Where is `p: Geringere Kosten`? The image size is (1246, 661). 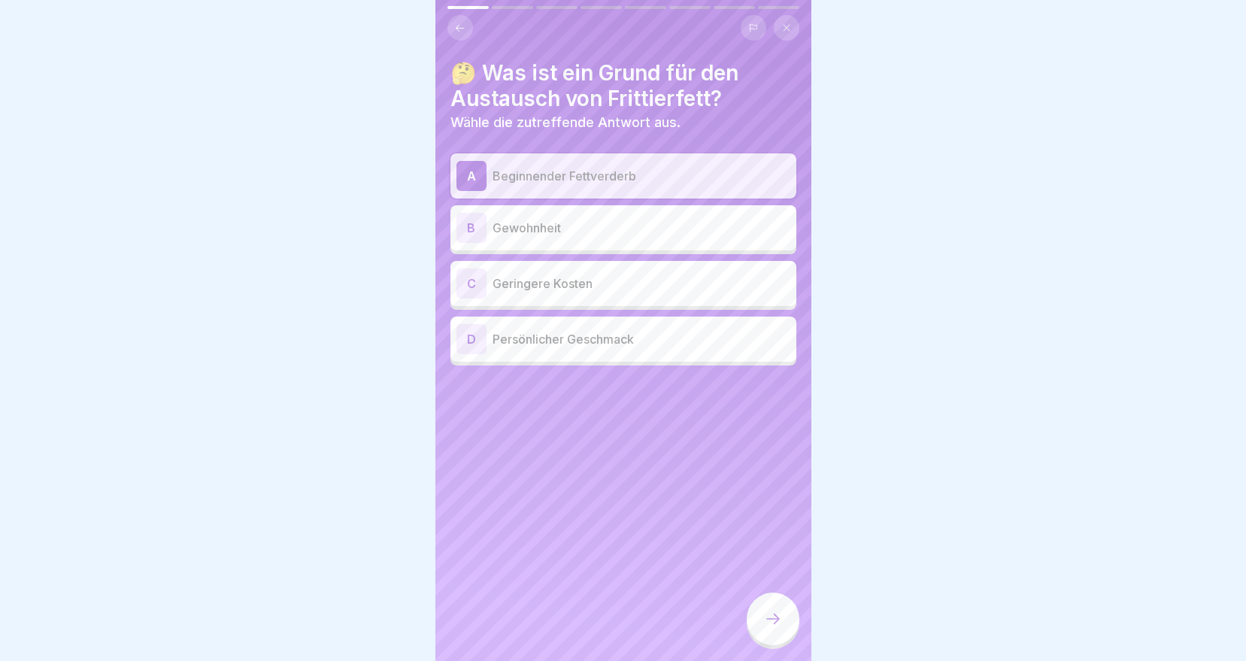
p: Geringere Kosten is located at coordinates (642, 284).